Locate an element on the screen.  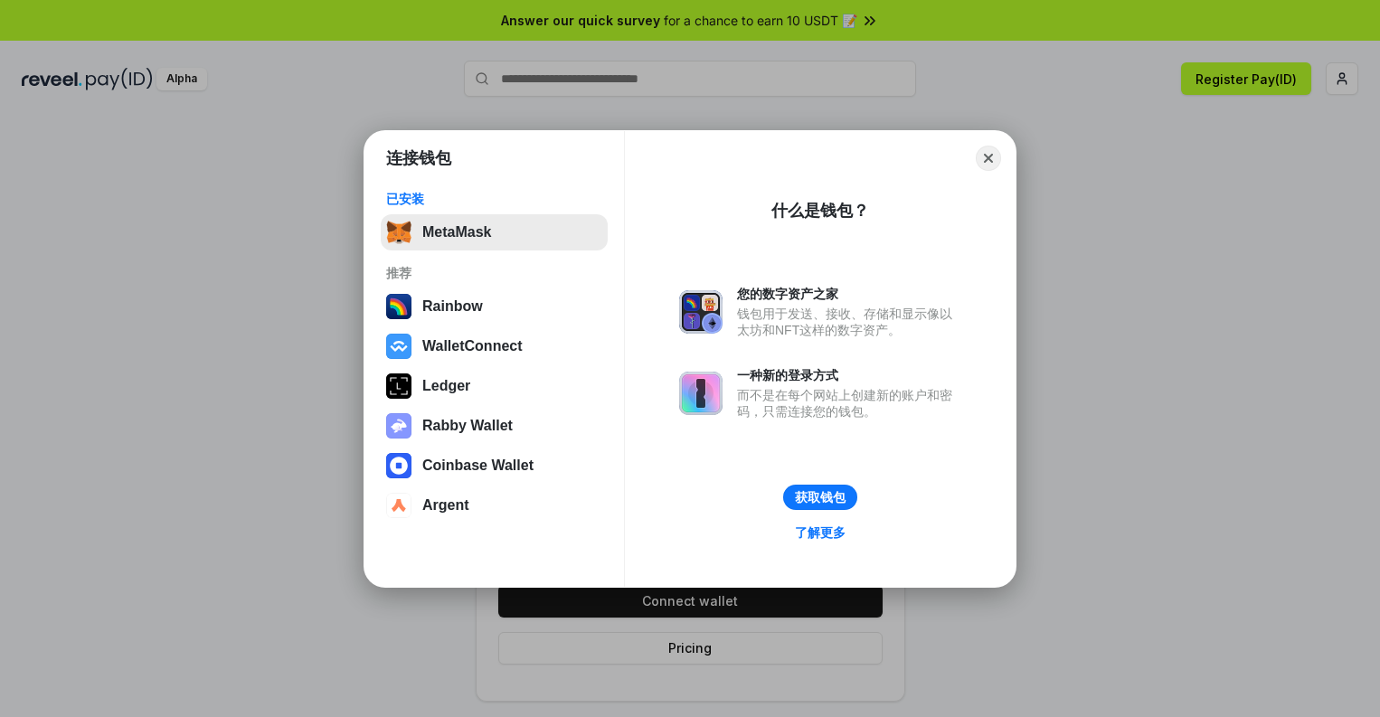
button: MetaMask is located at coordinates (494, 232).